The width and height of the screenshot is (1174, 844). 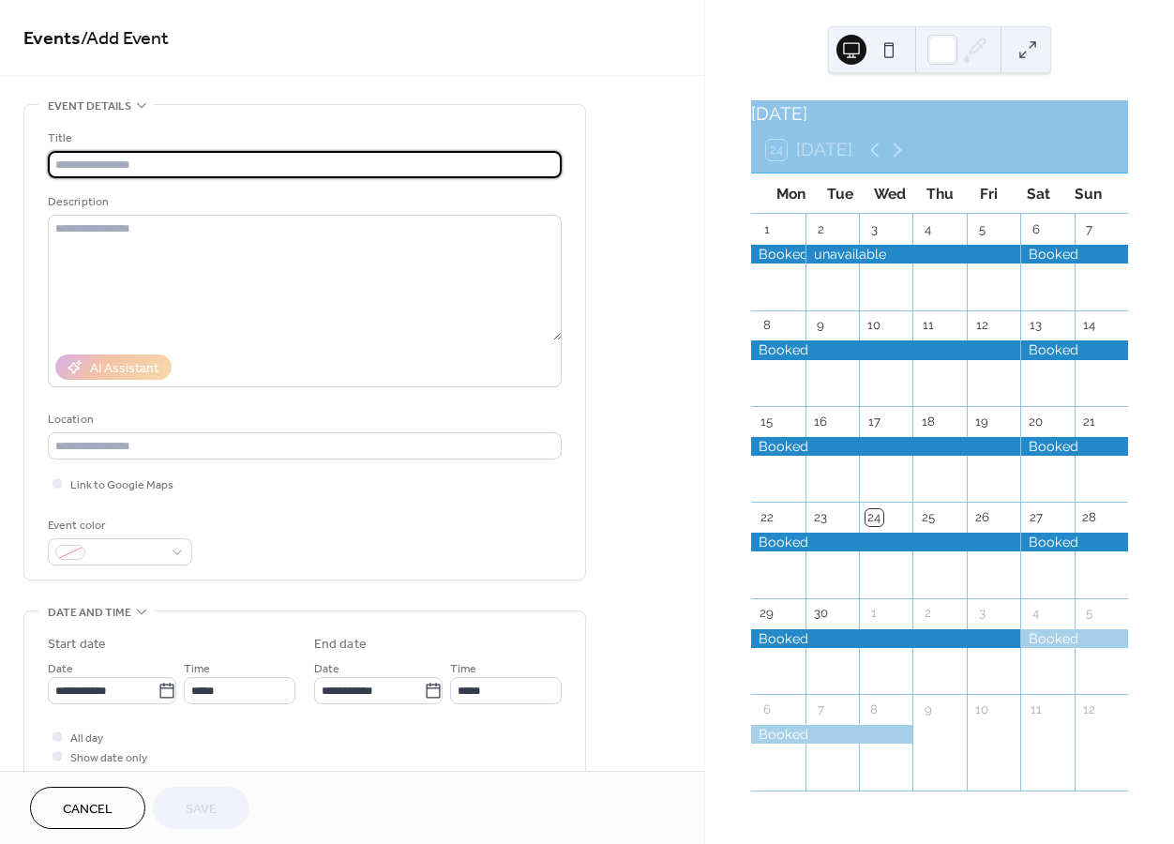 What do you see at coordinates (982, 421) in the screenshot?
I see `div: 19` at bounding box center [982, 421].